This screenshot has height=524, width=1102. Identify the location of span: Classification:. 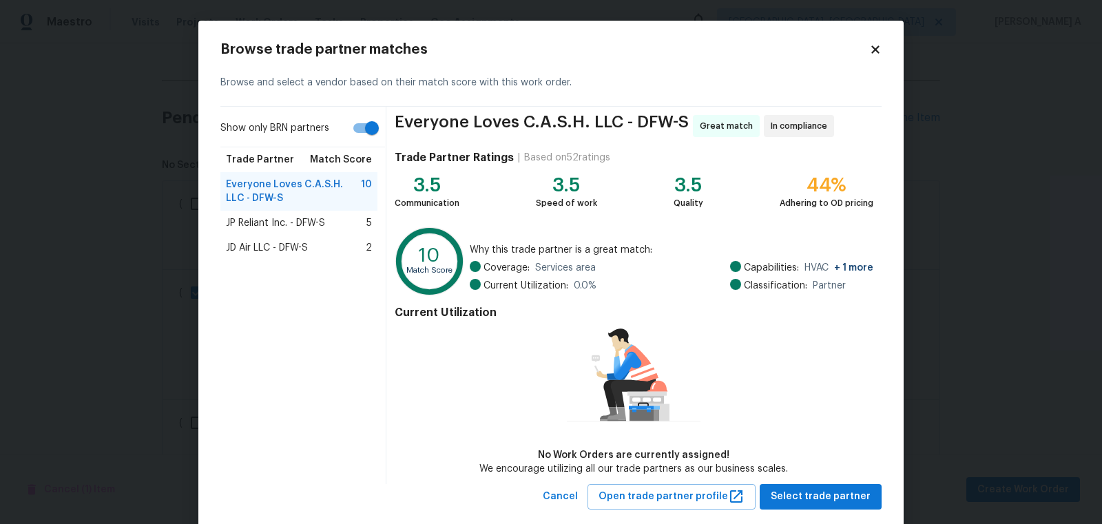
(776, 286).